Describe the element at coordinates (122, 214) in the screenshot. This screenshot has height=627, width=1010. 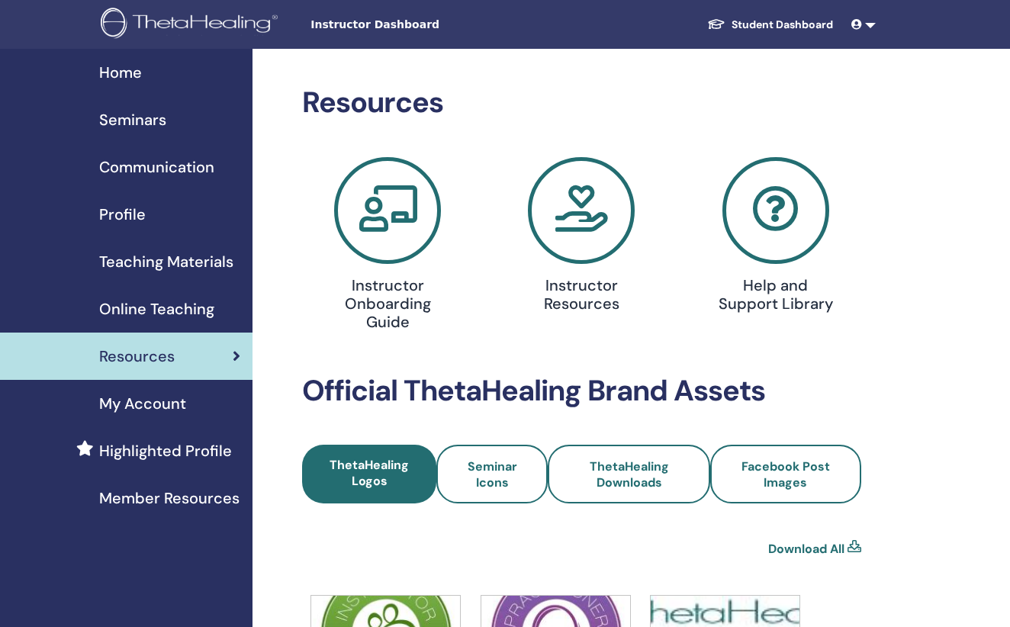
I see `span: Profile` at that location.